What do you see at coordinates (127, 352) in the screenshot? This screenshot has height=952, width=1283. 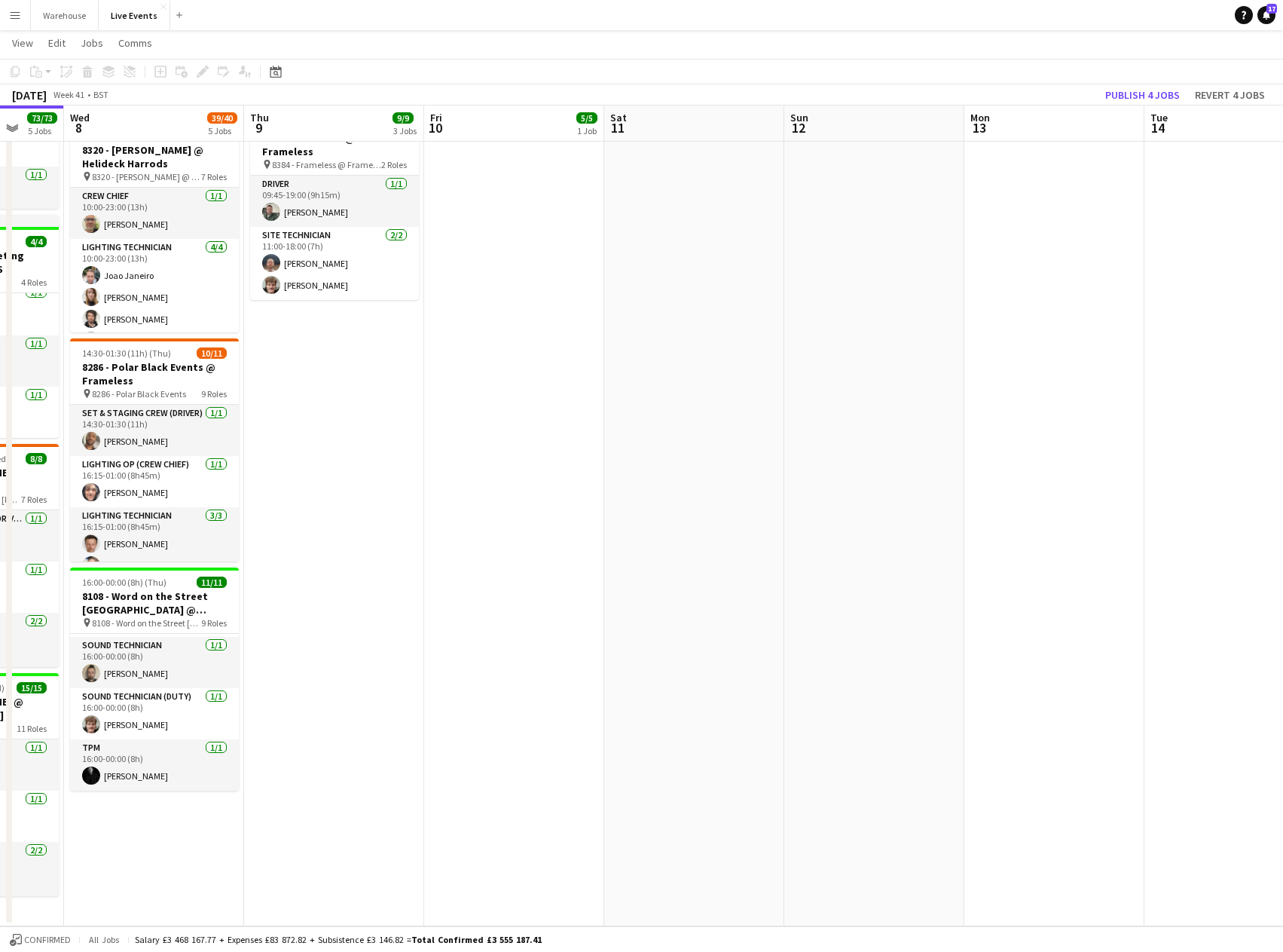 I see `span: 14:30-01:30 (11h) (Thu)` at bounding box center [127, 352].